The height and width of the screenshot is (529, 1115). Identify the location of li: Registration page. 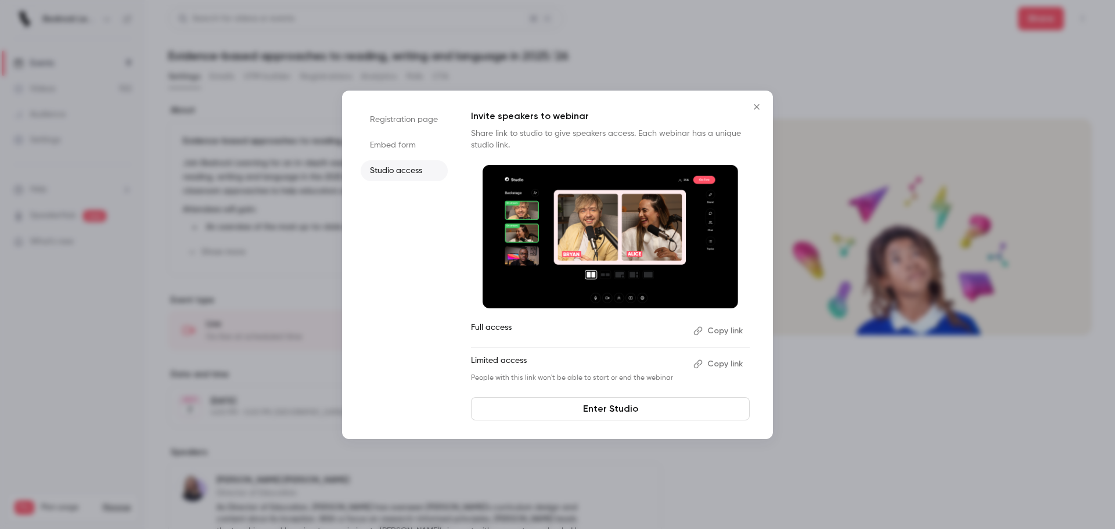
(404, 120).